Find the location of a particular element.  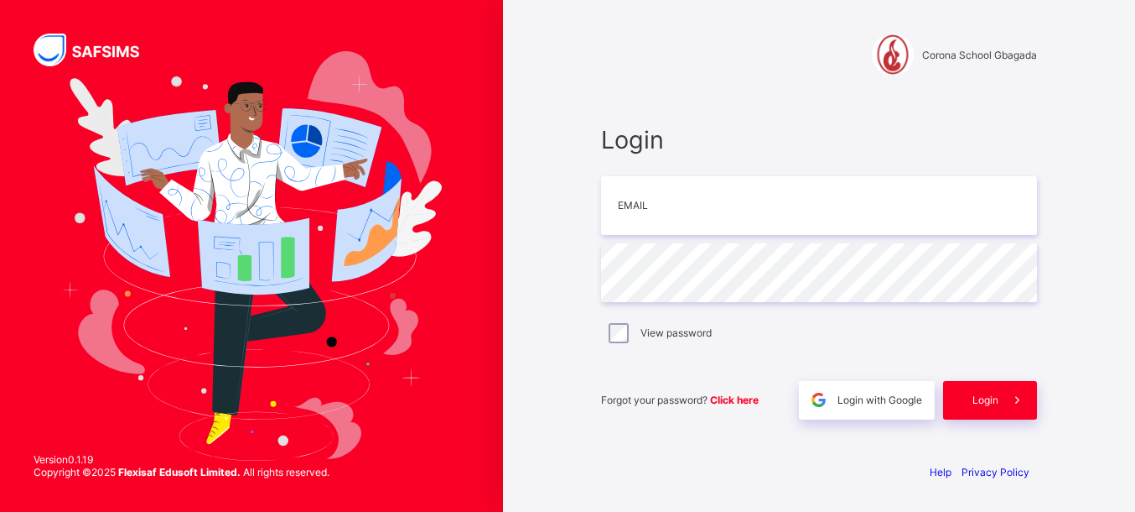

img: google.396cfc9801f0270233282035f929180a.svg is located at coordinates (818, 399).